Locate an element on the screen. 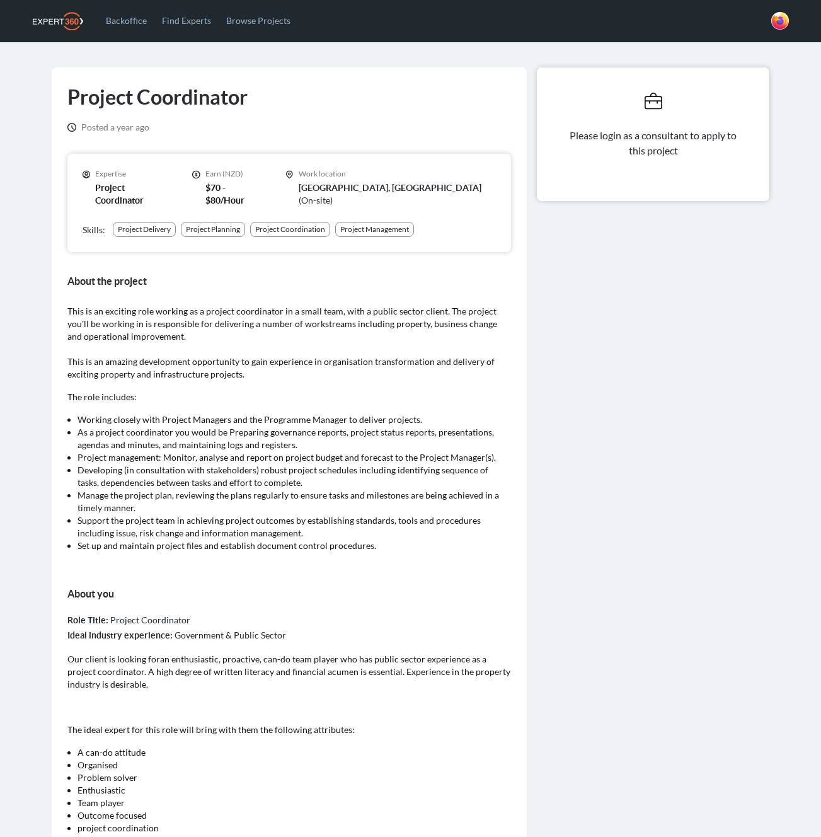  span: Skills: is located at coordinates (94, 229).